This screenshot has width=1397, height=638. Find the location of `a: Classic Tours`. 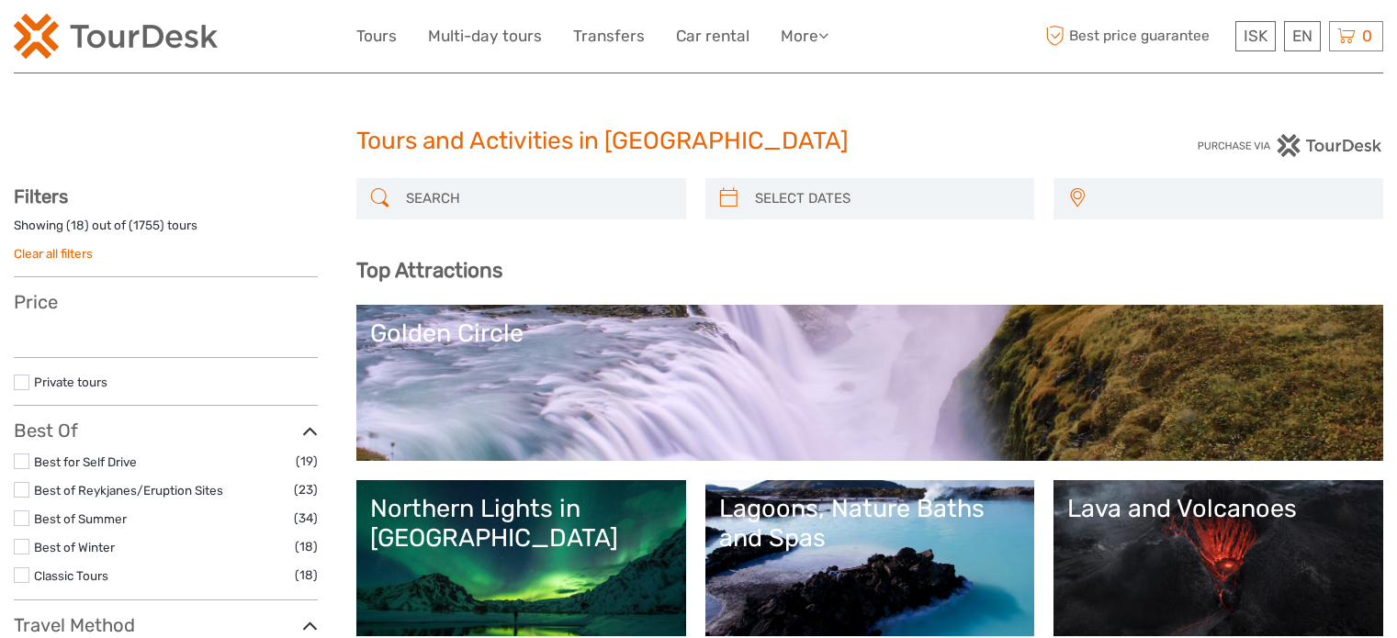

a: Classic Tours is located at coordinates (71, 576).